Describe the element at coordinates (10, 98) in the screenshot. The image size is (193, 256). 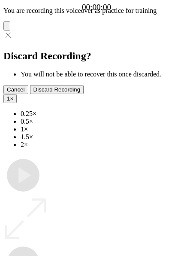
I see `button: 1×` at that location.